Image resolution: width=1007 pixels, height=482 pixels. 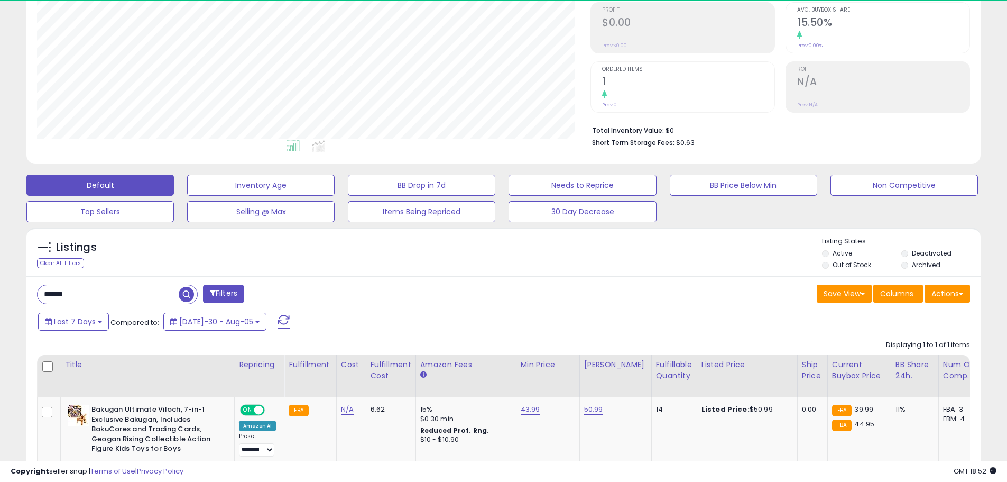 What do you see at coordinates (947, 293) in the screenshot?
I see `button: Actions` at bounding box center [947, 293].